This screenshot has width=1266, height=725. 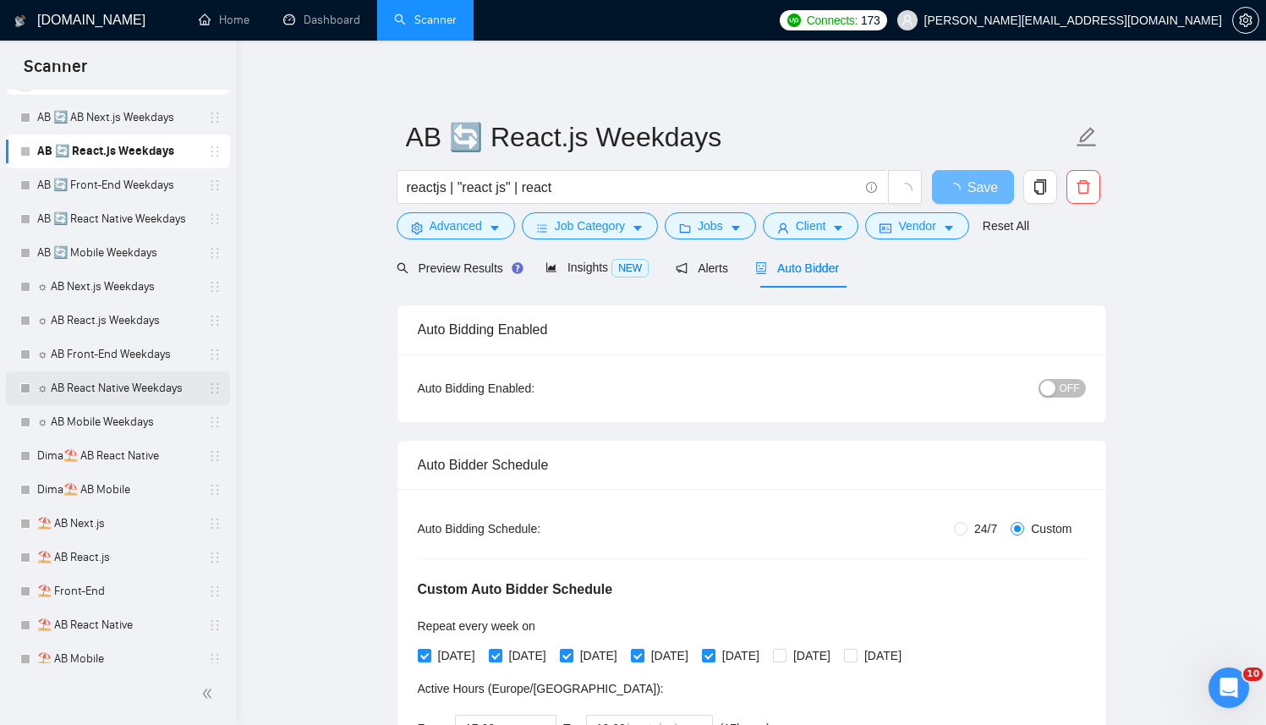 I want to click on span: notification, so click(x=682, y=268).